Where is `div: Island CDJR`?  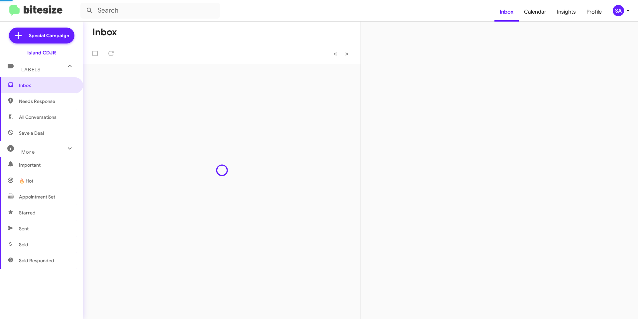
div: Island CDJR is located at coordinates (42, 53).